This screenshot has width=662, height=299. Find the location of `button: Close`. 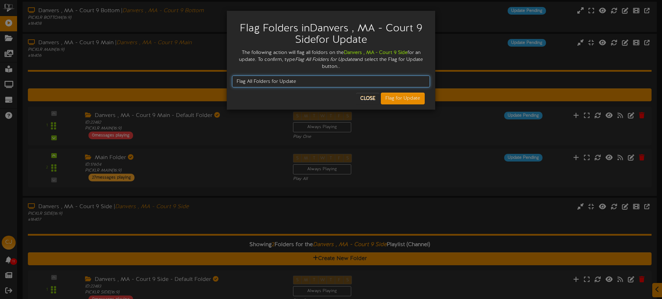

button: Close is located at coordinates (368, 99).